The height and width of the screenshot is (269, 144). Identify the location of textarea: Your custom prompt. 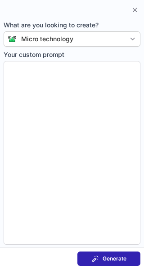
(72, 153).